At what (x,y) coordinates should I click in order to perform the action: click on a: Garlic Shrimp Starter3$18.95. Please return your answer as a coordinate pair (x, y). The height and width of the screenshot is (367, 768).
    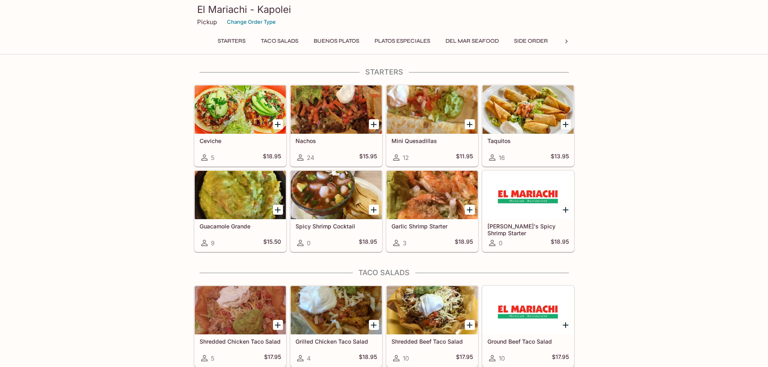
    Looking at the image, I should click on (432, 211).